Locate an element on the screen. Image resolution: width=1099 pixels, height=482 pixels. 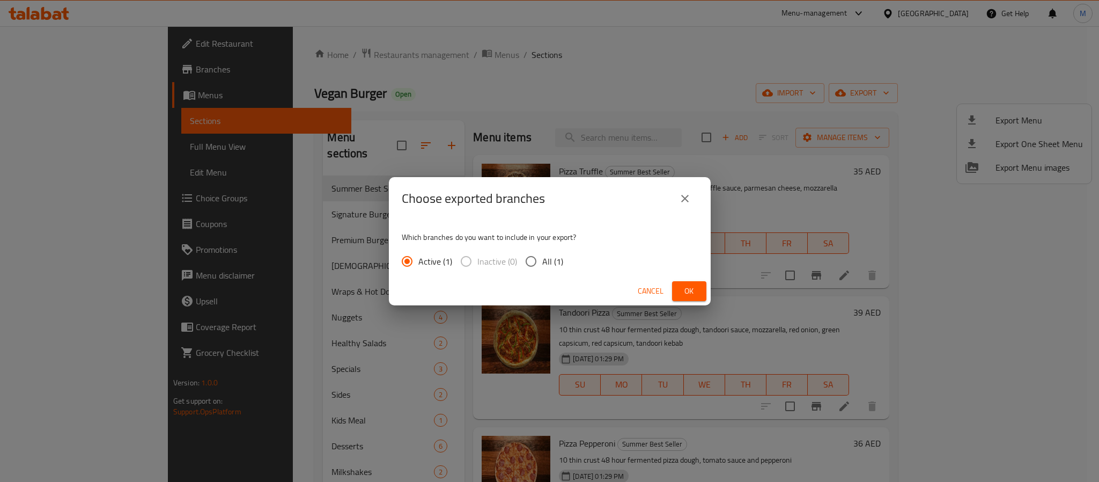
p: Which branches do you want to include in your export? is located at coordinates (550, 237).